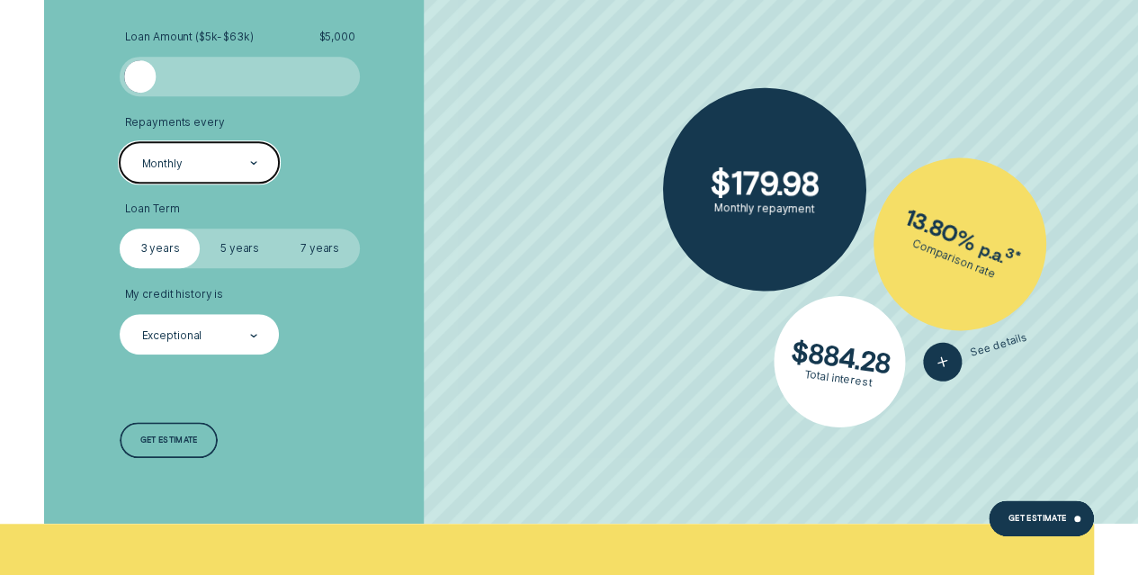 This screenshot has height=575, width=1138. What do you see at coordinates (174, 122) in the screenshot?
I see `span: Repayments every` at bounding box center [174, 122].